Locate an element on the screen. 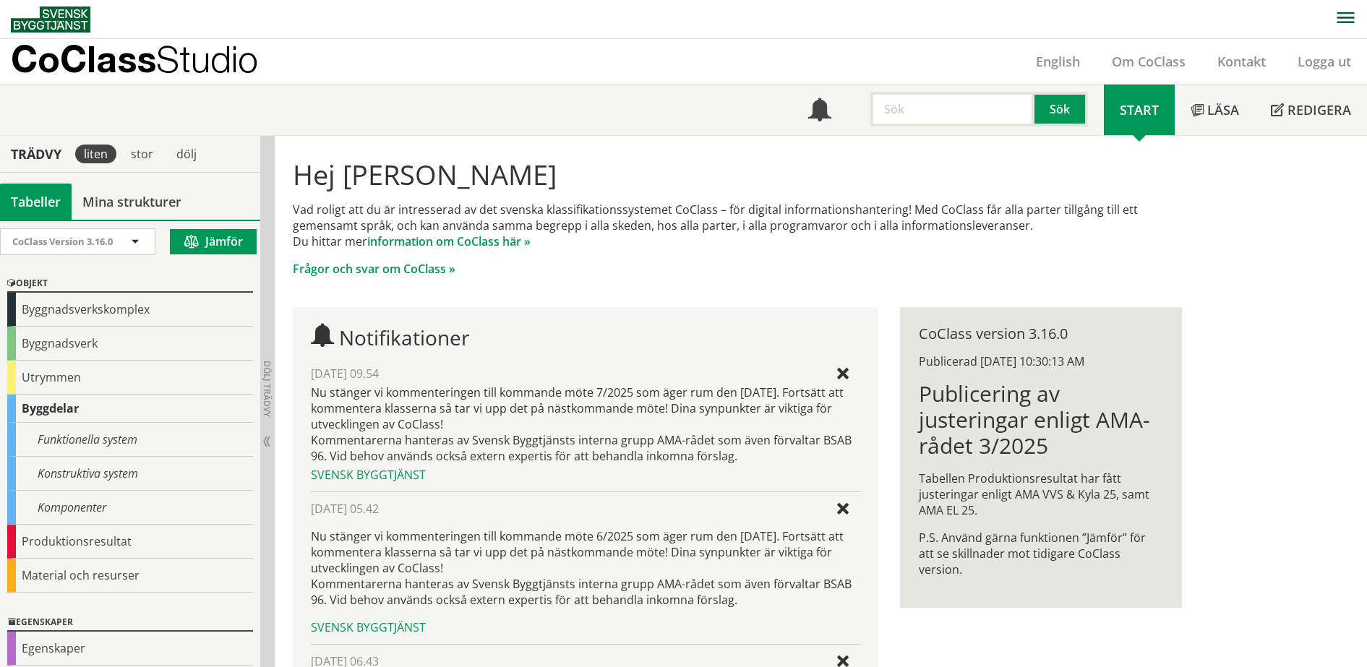 The height and width of the screenshot is (667, 1367). button: Sök is located at coordinates (1061, 109).